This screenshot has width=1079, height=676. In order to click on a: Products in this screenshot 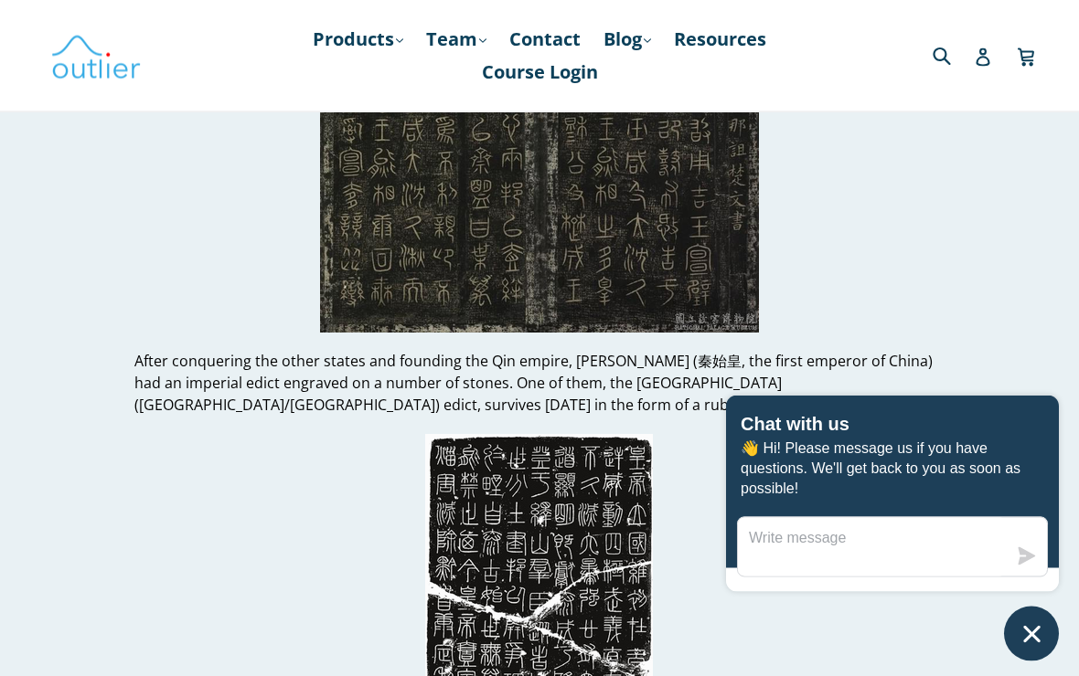, I will do `click(357, 39)`.